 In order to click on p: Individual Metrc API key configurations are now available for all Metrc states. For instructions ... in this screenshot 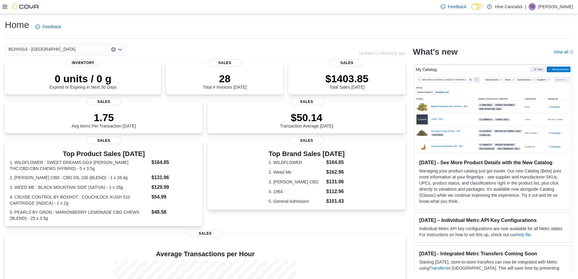, I will do `click(493, 232)`.